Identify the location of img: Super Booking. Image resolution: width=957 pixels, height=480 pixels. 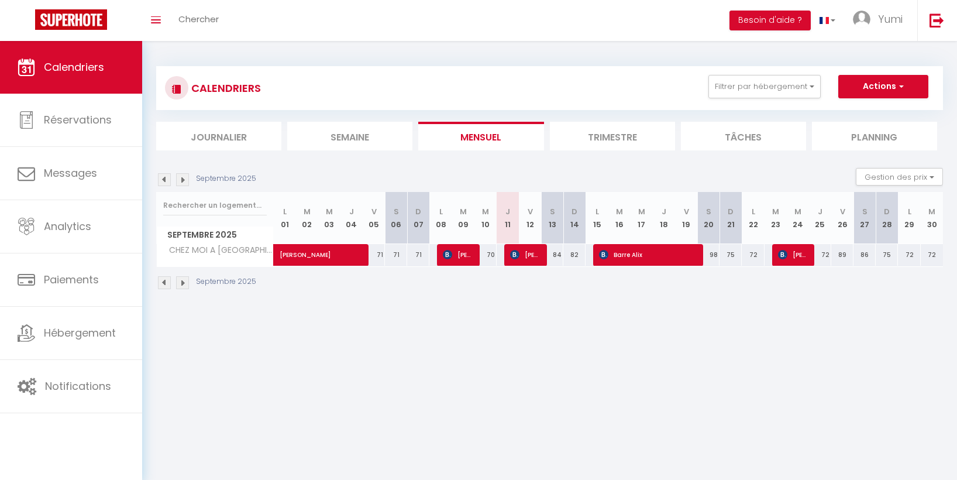
(71, 19).